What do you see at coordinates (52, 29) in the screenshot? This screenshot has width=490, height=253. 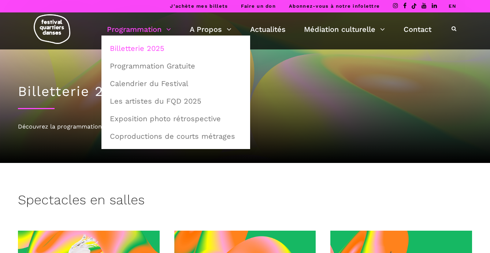 I see `img: logo-fqd-med` at bounding box center [52, 29].